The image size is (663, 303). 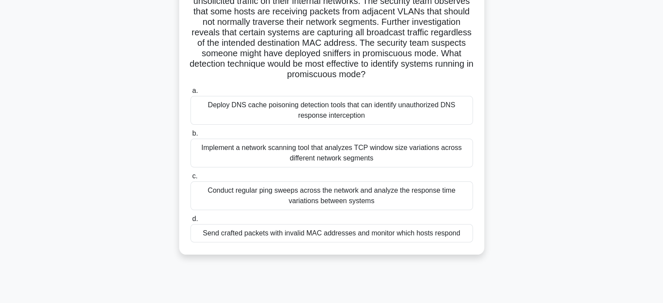 I want to click on span: a., so click(x=195, y=90).